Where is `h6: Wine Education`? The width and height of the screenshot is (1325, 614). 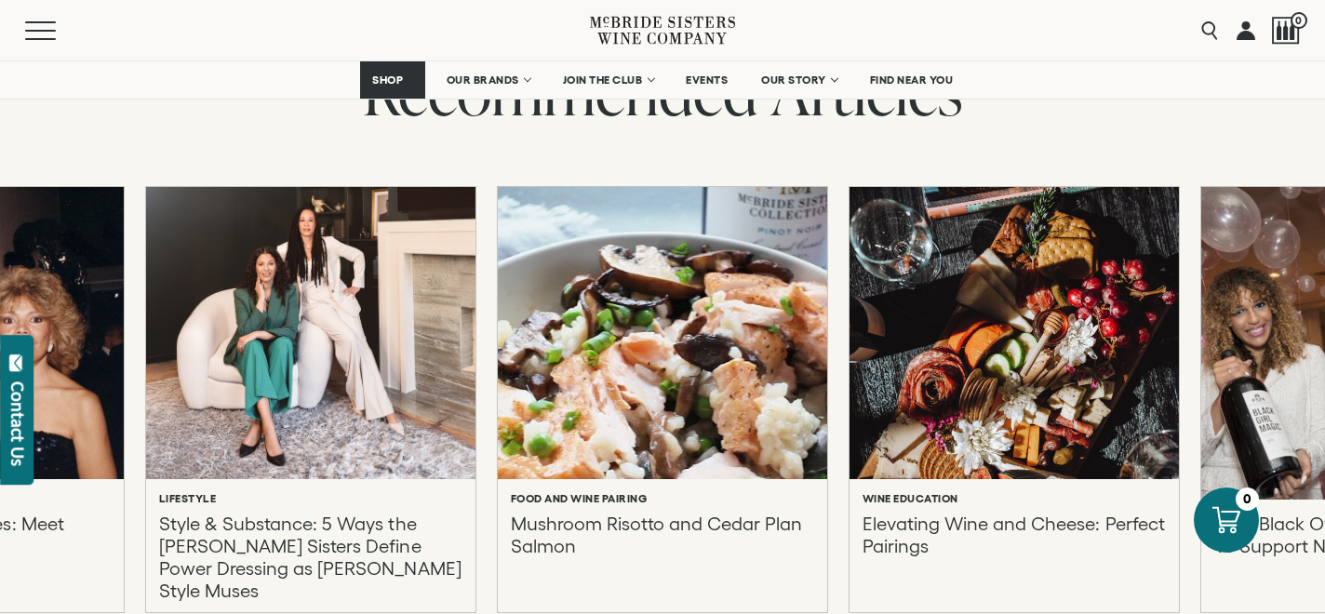 h6: Wine Education is located at coordinates (910, 499).